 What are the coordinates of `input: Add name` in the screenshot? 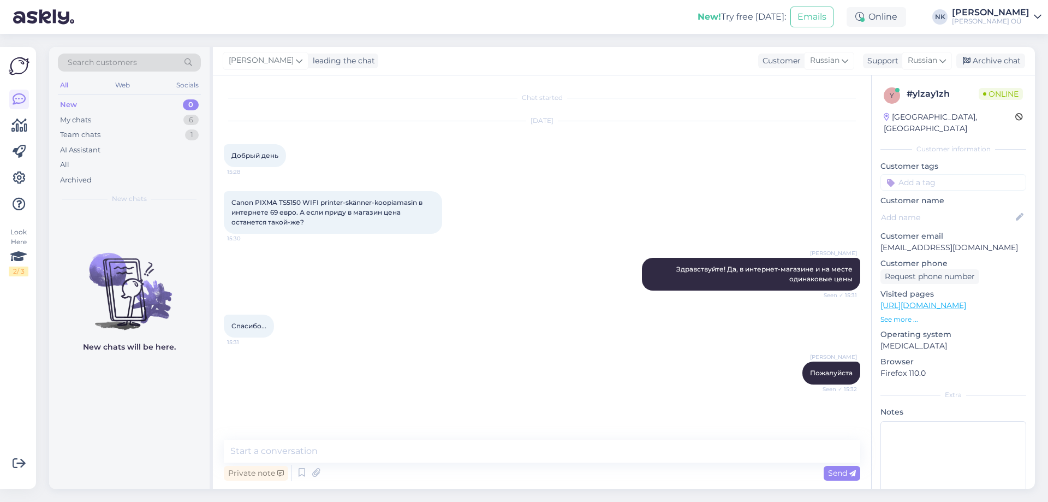 It's located at (947, 217).